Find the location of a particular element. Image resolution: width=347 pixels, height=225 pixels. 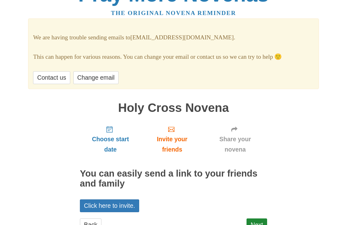

a: Invite your friends is located at coordinates (172, 139).